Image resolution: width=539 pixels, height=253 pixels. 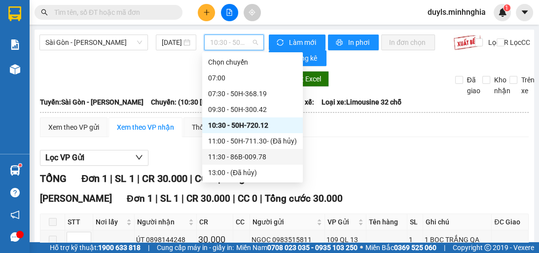 I want to click on strong: 0369 525 060, so click(x=415, y=247).